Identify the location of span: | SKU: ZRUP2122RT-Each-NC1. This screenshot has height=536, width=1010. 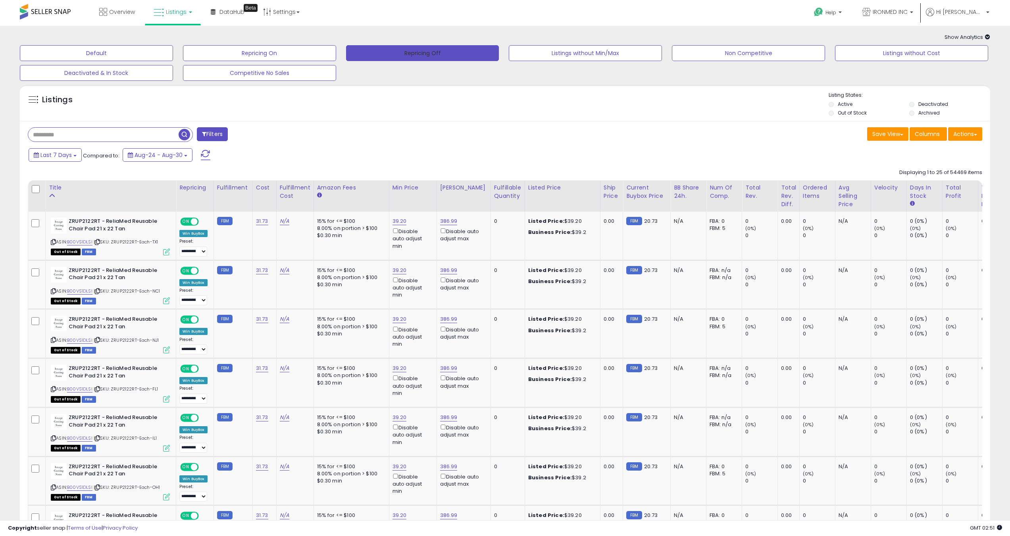
(127, 291).